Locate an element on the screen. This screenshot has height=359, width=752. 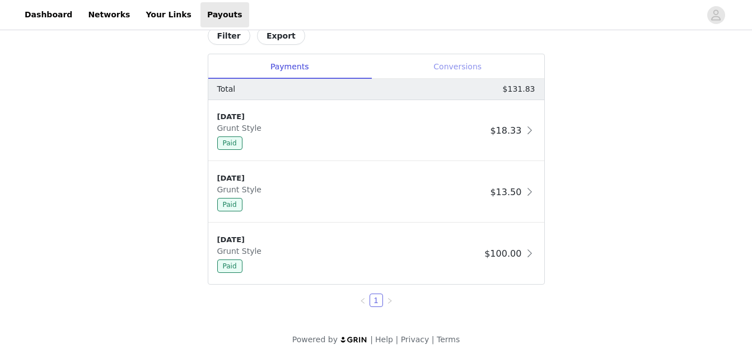
a: Payouts is located at coordinates (225, 15).